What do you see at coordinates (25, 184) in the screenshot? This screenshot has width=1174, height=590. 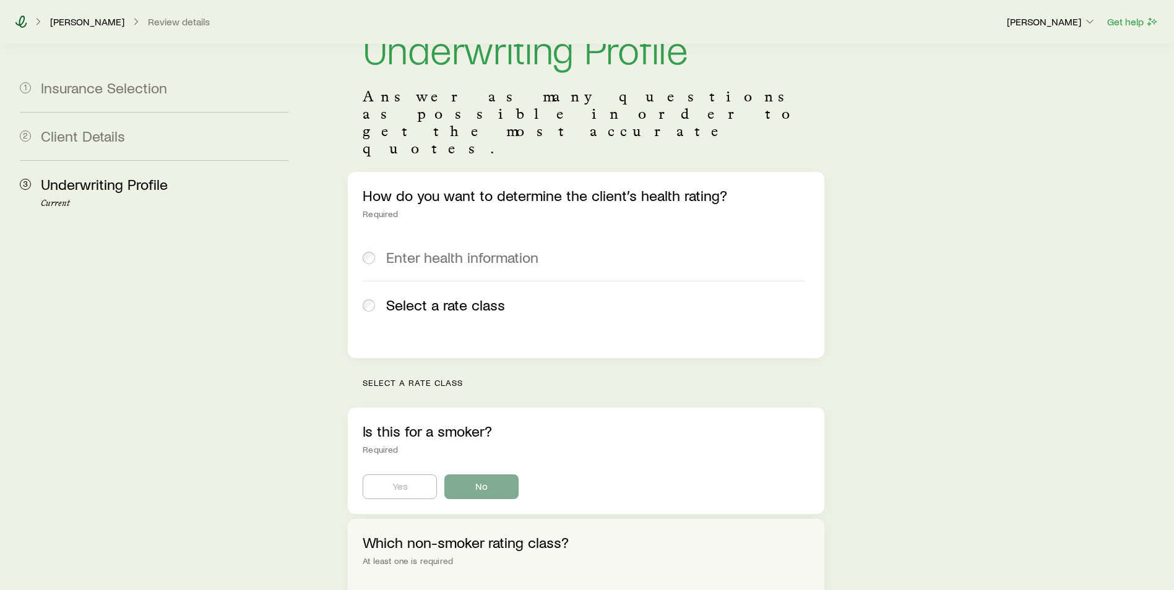 I see `span: 3` at bounding box center [25, 184].